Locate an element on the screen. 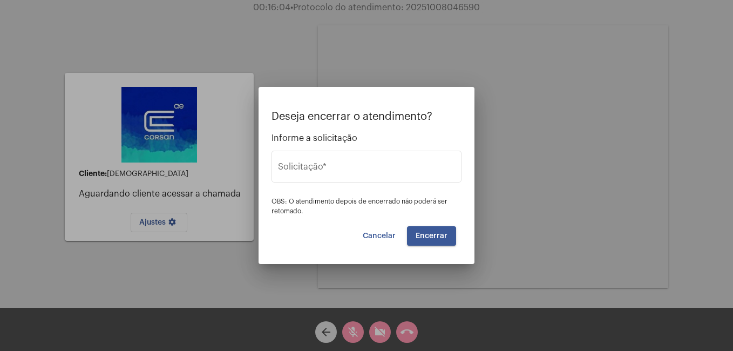 The width and height of the screenshot is (733, 351). span: Informe a solicitação is located at coordinates (367, 138).